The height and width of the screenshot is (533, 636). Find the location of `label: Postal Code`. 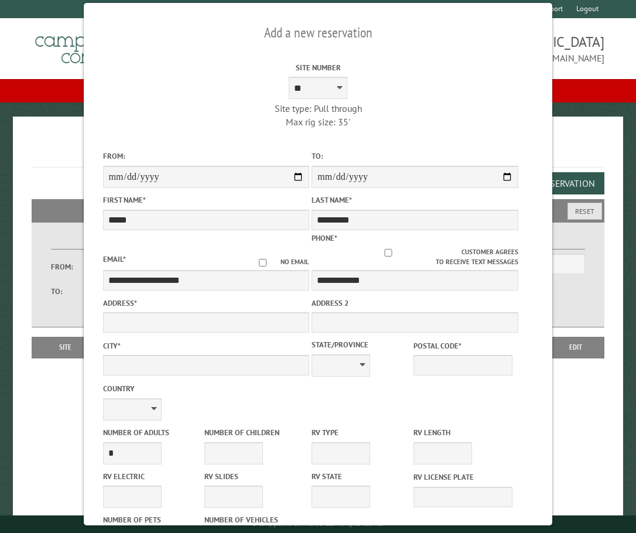

label: Postal Code is located at coordinates (463, 345).